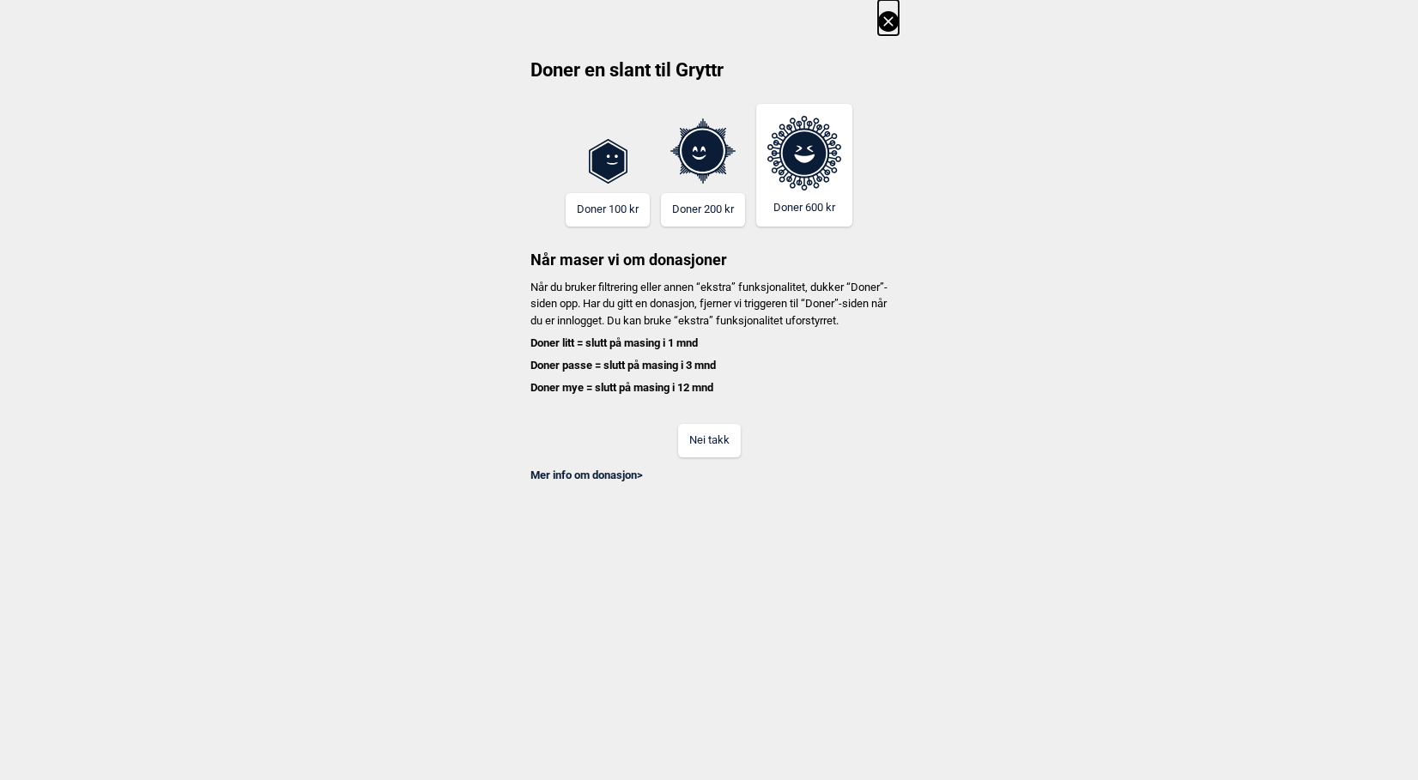  Describe the element at coordinates (614, 342) in the screenshot. I see `b: Doner litt = slutt på masing i 1 mnd` at that location.